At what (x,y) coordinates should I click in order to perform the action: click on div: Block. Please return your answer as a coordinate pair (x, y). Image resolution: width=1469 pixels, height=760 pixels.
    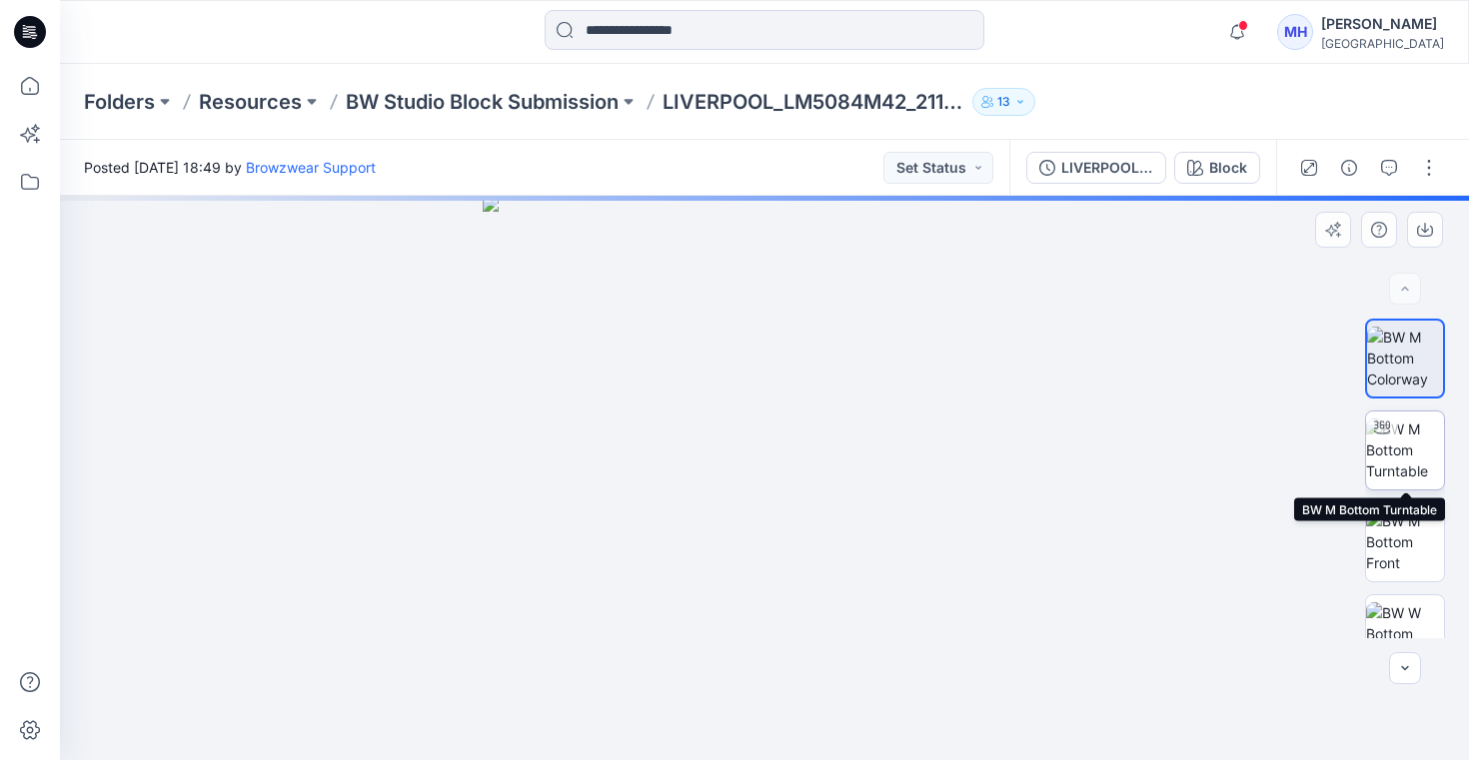
    Looking at the image, I should click on (1228, 168).